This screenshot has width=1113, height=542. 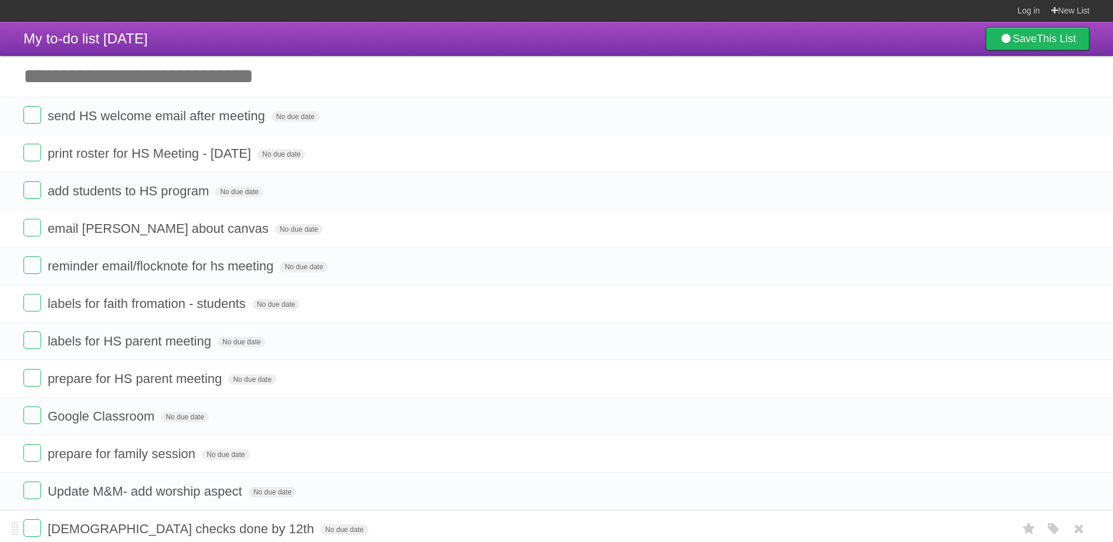 I want to click on label: Star task, so click(x=1029, y=529).